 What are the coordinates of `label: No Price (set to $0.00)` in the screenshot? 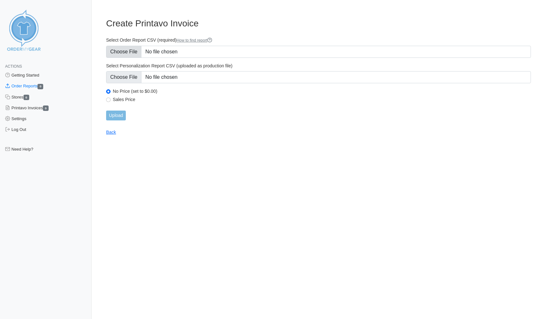 It's located at (322, 91).